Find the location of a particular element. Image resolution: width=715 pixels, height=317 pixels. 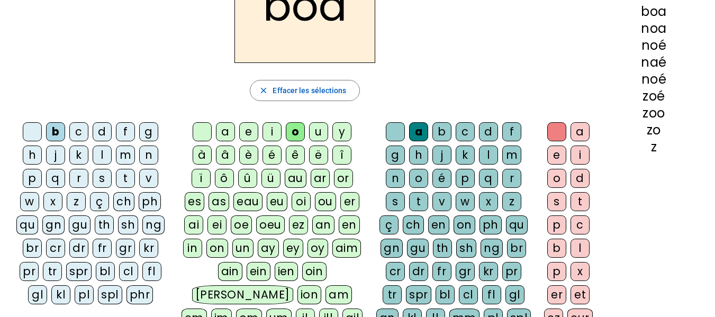

div: as is located at coordinates (219, 202).